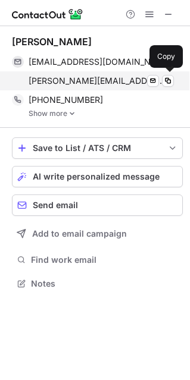  Describe the element at coordinates (97, 148) in the screenshot. I see `div: Save to List / ATS / CRM` at that location.